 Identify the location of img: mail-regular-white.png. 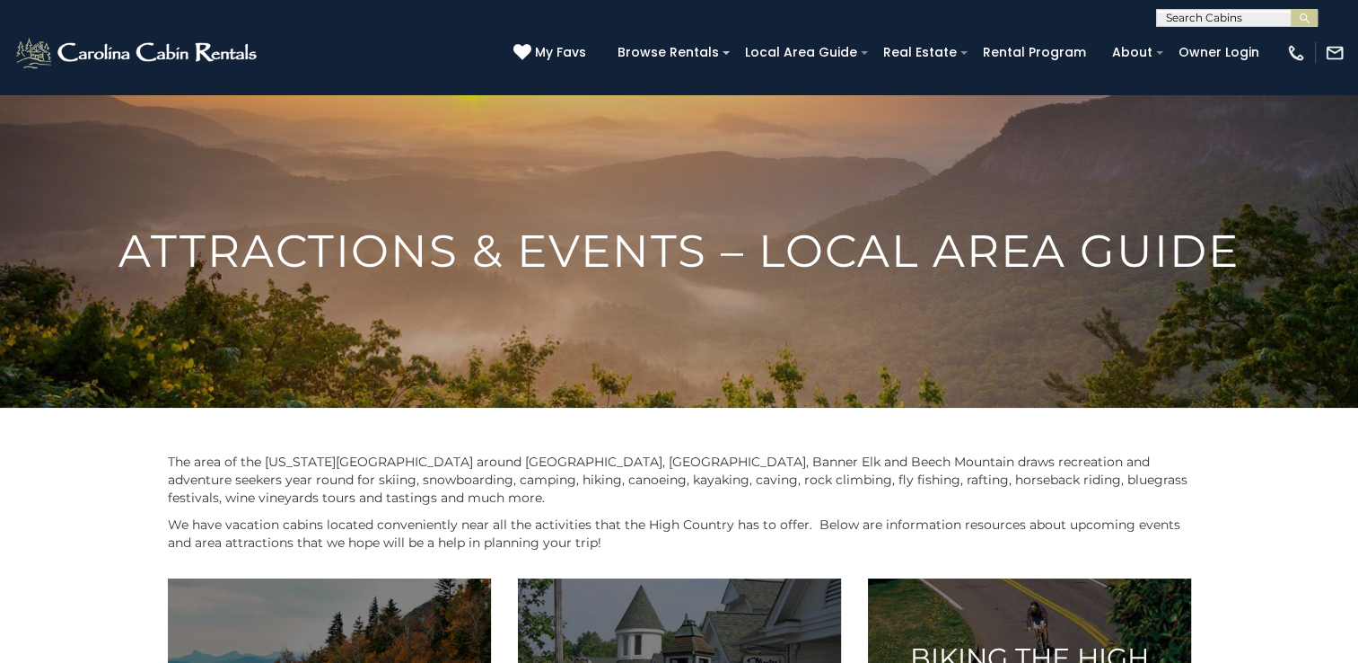
(1335, 53).